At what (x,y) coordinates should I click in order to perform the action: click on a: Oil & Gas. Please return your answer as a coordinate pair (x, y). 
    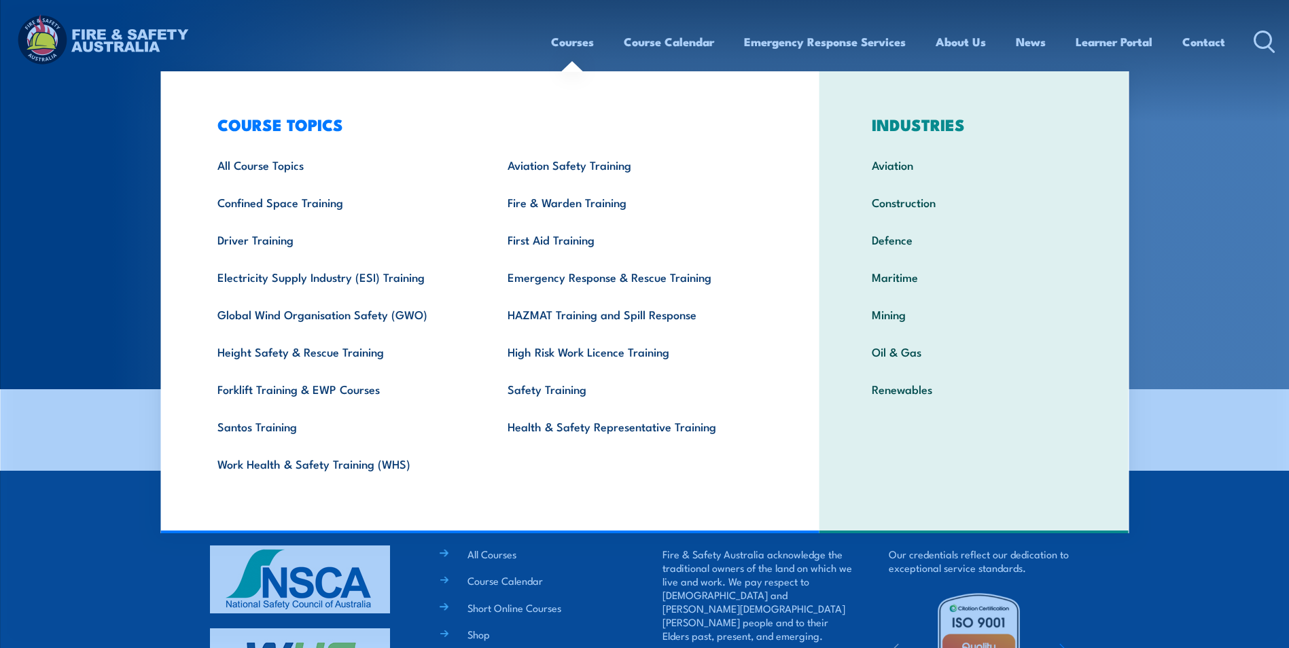
    Looking at the image, I should click on (974, 351).